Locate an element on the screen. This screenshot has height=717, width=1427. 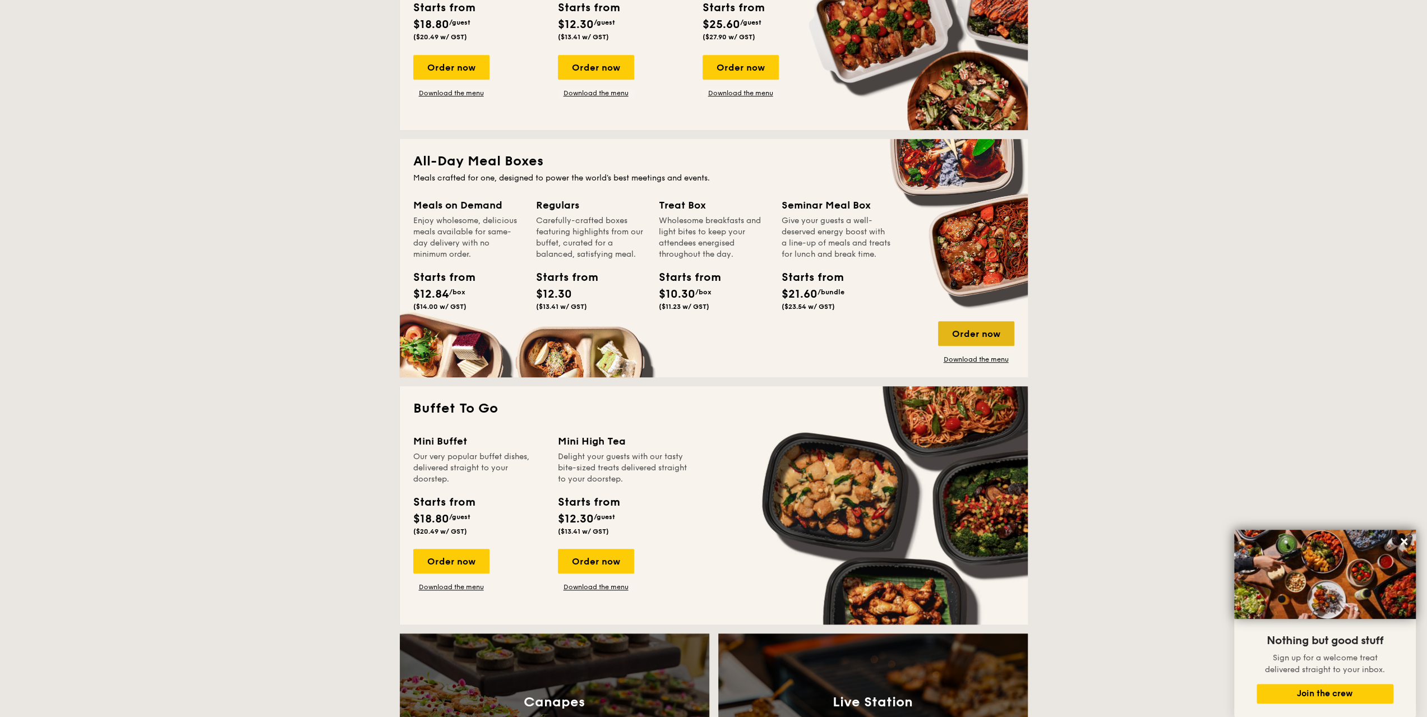
button: Join the crew is located at coordinates (1325, 694).